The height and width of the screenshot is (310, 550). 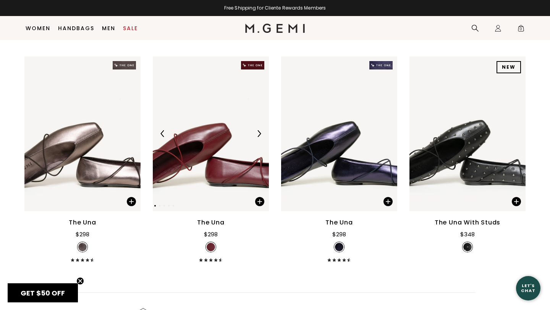 What do you see at coordinates (468, 223) in the screenshot?
I see `div: The Una with Studs` at bounding box center [468, 223].